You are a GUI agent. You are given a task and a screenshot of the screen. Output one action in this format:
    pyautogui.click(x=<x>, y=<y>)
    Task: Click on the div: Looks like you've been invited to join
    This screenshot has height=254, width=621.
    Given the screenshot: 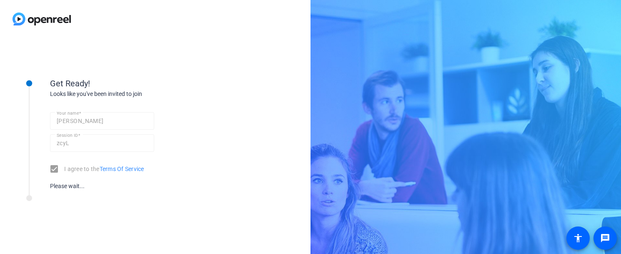 What is the action you would take?
    pyautogui.click(x=133, y=94)
    